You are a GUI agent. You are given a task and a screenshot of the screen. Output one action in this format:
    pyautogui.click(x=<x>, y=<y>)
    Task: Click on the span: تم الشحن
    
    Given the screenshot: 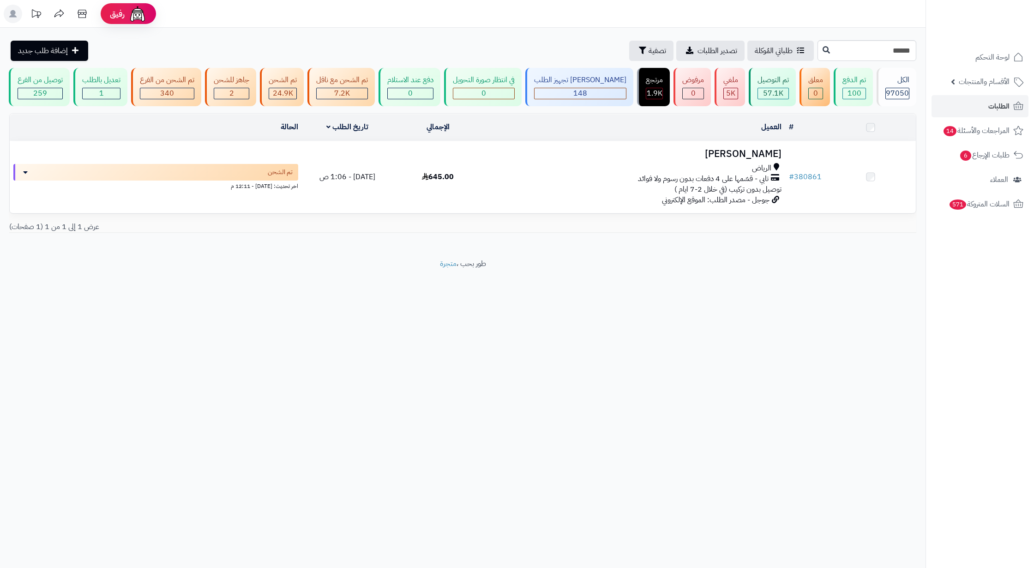 What is the action you would take?
    pyautogui.click(x=280, y=172)
    